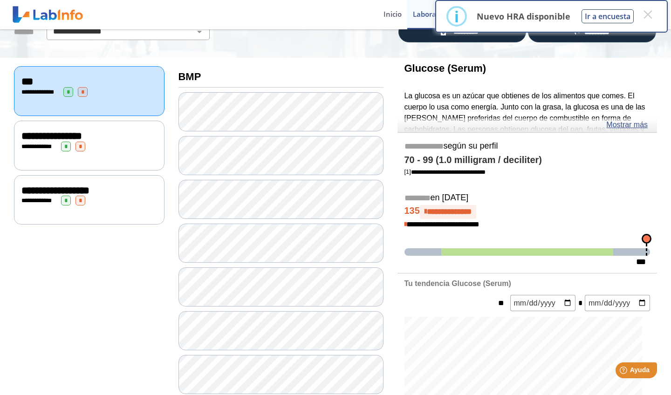  What do you see at coordinates (446, 68) in the screenshot?
I see `b: Glucose (Serum)` at bounding box center [446, 68].